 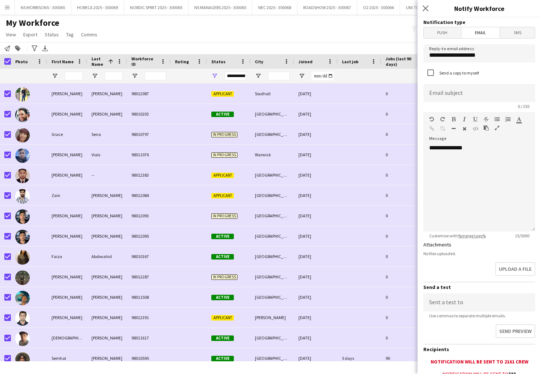 I want to click on button: NS MANAGERS 2025 - 300065, so click(x=221, y=7).